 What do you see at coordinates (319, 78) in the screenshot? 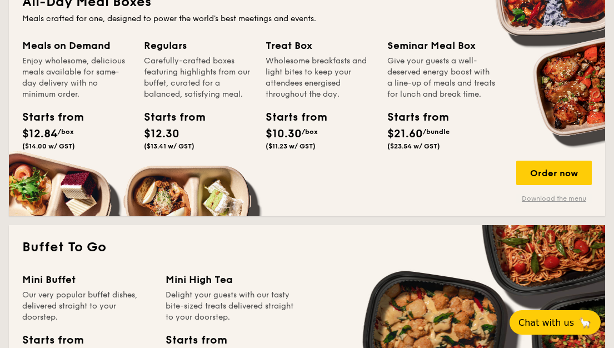
I see `div: Wholesome breakfasts and light bites to keep your attendees energised throughout the day.` at bounding box center [319, 78].